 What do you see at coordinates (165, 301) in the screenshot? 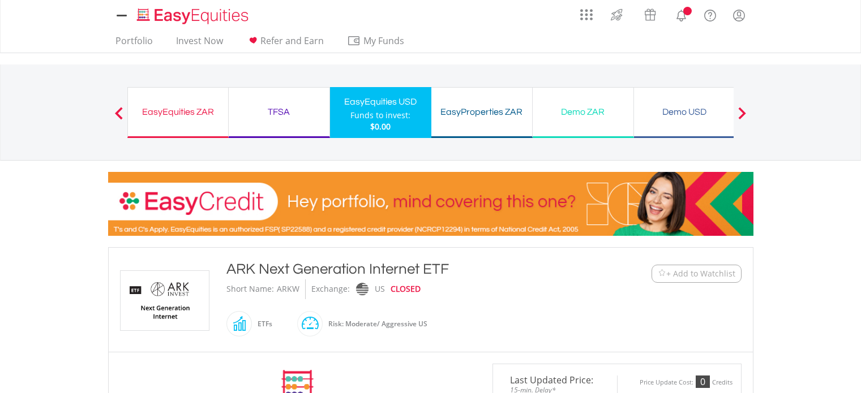
I see `img: EQU.US.ARKW.png` at bounding box center [165, 301].